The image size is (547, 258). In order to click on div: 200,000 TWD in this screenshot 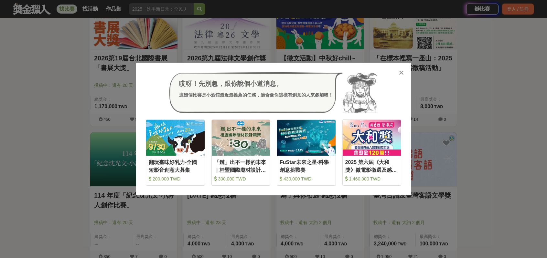, I will do `click(175, 179)`.